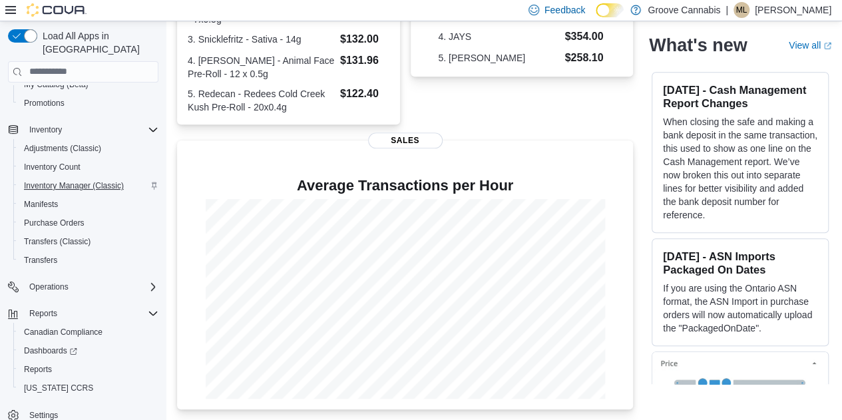 Image resolution: width=842 pixels, height=420 pixels. I want to click on a: Reports, so click(38, 369).